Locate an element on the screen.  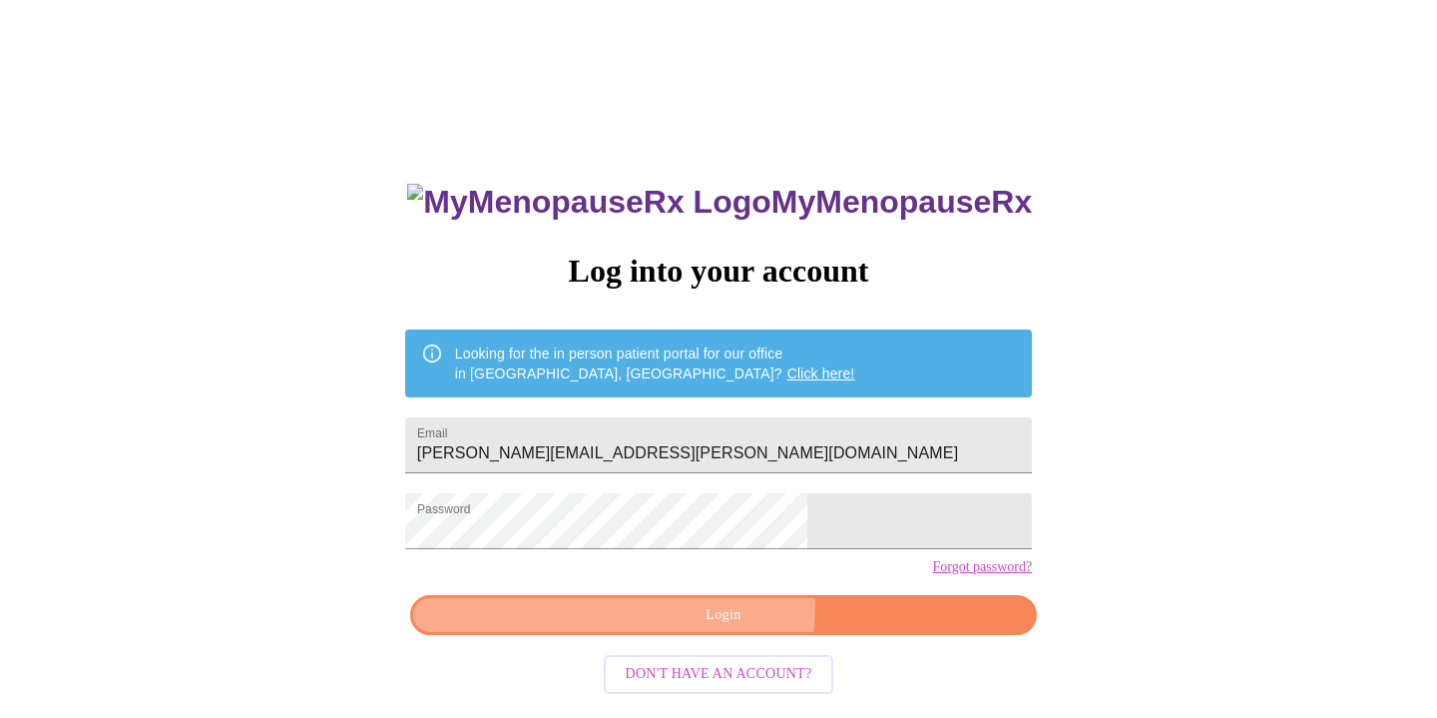
h3: MyMenopauseRx is located at coordinates (720, 202).